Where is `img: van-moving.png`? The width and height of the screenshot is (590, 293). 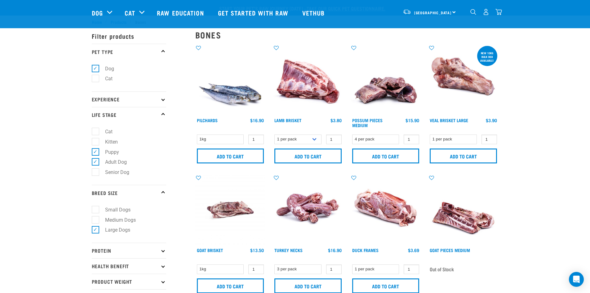
img: van-moving.png is located at coordinates (407, 12).